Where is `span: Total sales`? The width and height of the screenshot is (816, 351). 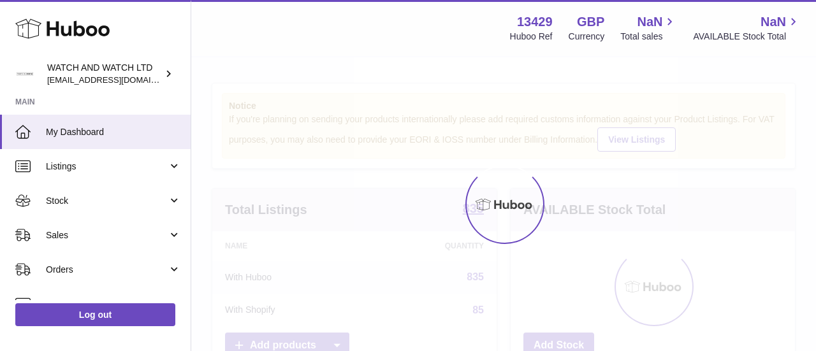 span: Total sales is located at coordinates (648, 36).